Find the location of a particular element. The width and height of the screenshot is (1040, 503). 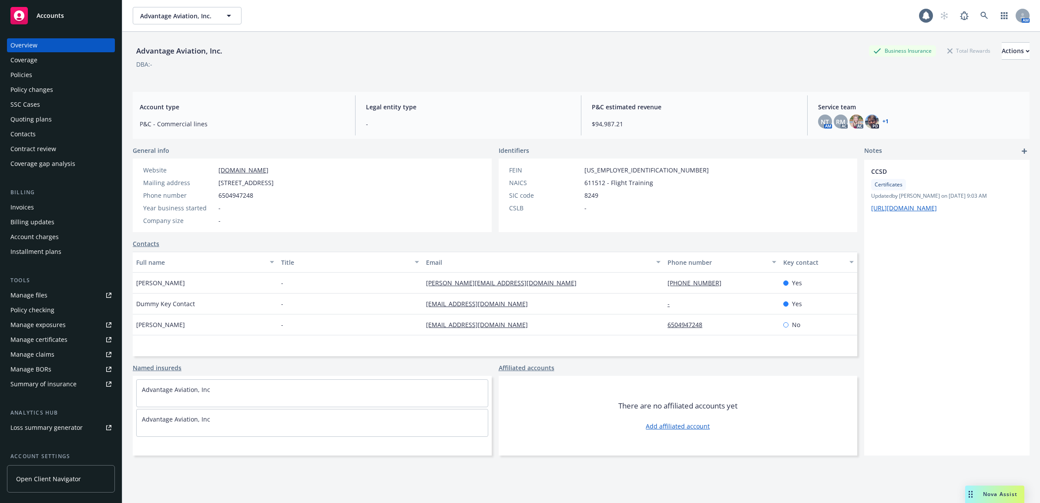

div: Business Insurance is located at coordinates (902, 50).